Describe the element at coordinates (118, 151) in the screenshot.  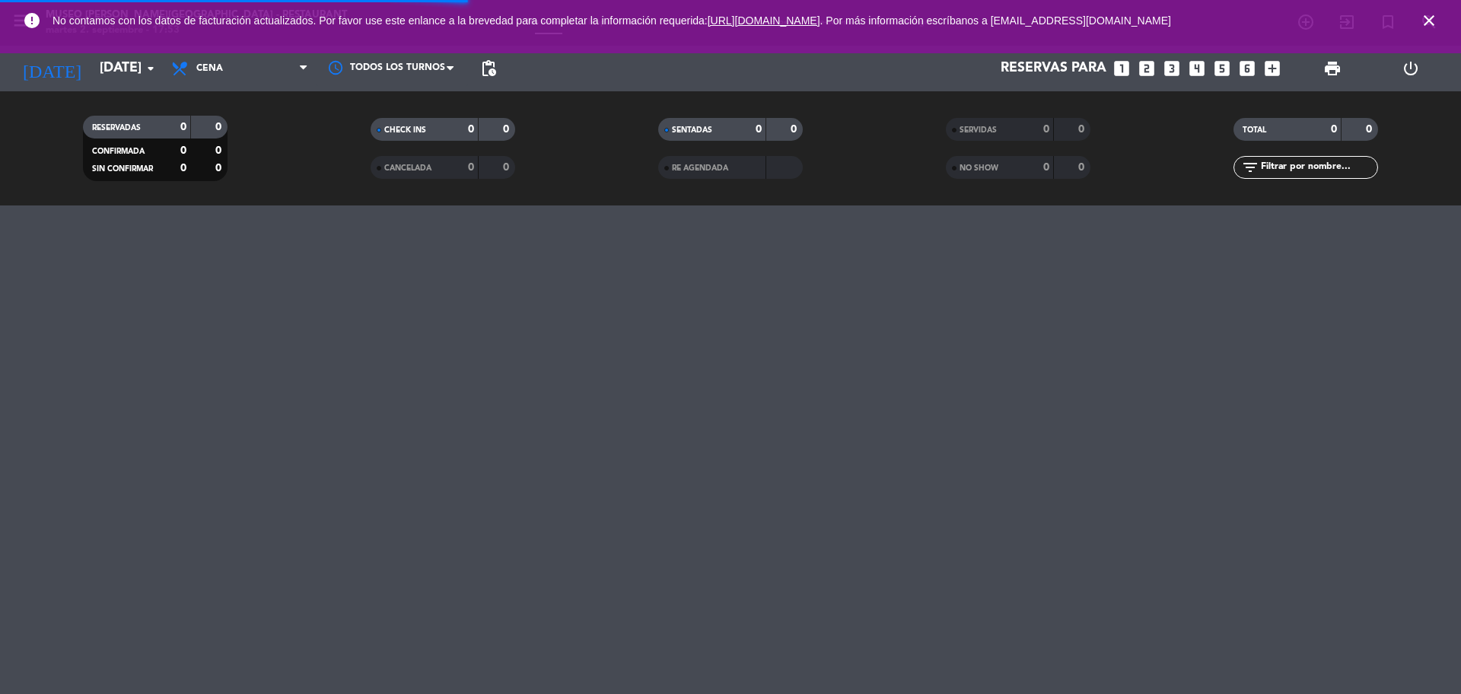
I see `span: CONFIRMADA` at that location.